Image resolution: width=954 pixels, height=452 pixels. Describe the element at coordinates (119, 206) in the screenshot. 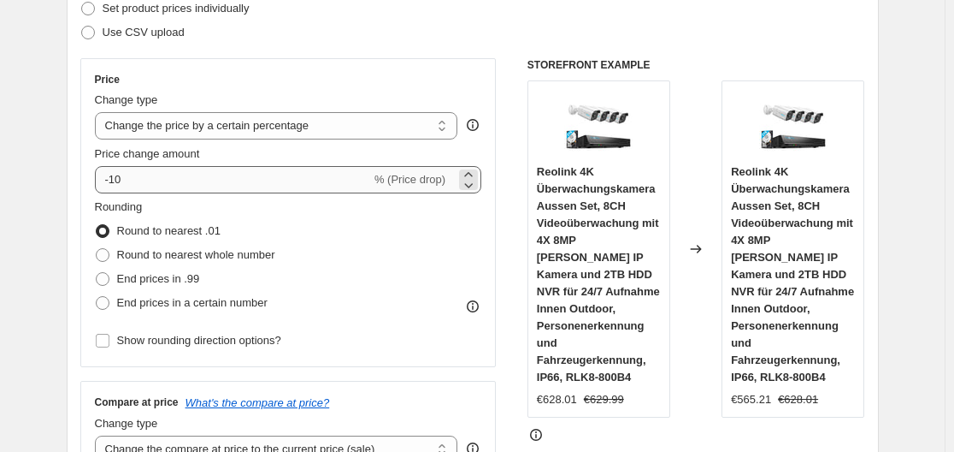

I see `span: Rounding` at that location.